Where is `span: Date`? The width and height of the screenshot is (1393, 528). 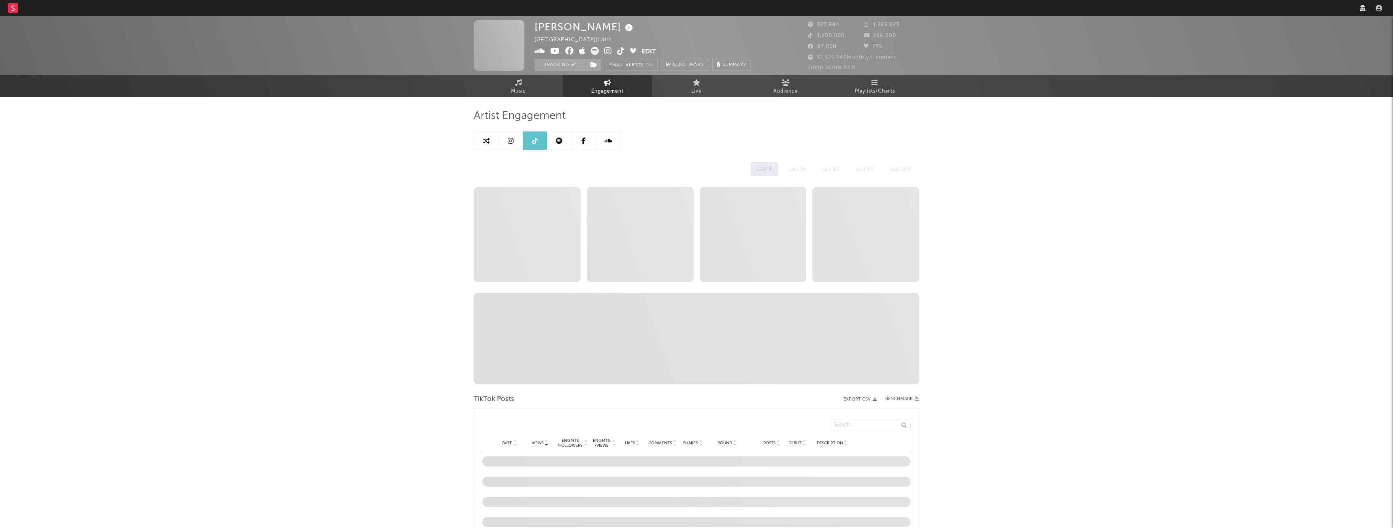
span: Date is located at coordinates (507, 443).